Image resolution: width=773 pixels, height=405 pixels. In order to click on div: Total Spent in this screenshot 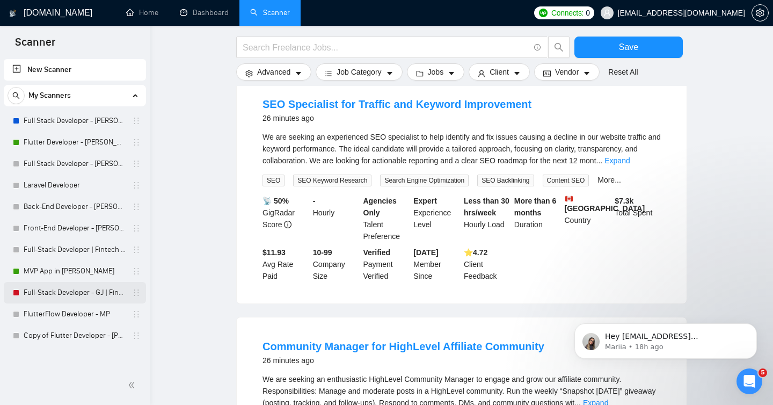, I will do `click(638, 219)`.